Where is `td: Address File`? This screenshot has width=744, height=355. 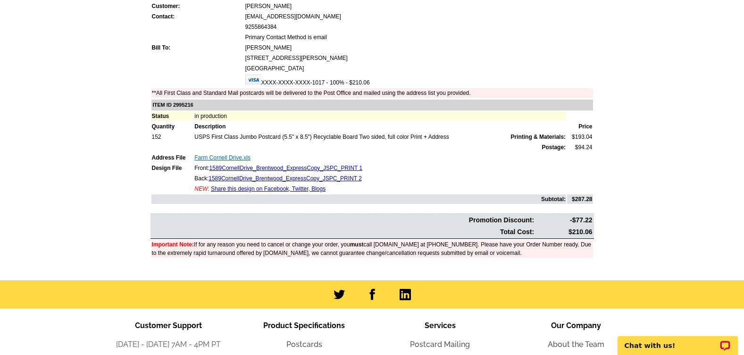 td: Address File is located at coordinates (172, 158).